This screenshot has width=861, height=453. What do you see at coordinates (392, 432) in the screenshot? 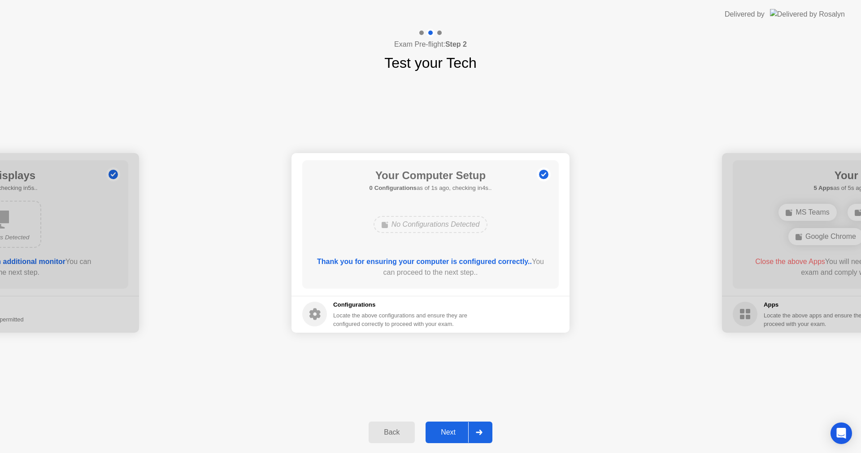
I see `div: Back` at bounding box center [392, 432].